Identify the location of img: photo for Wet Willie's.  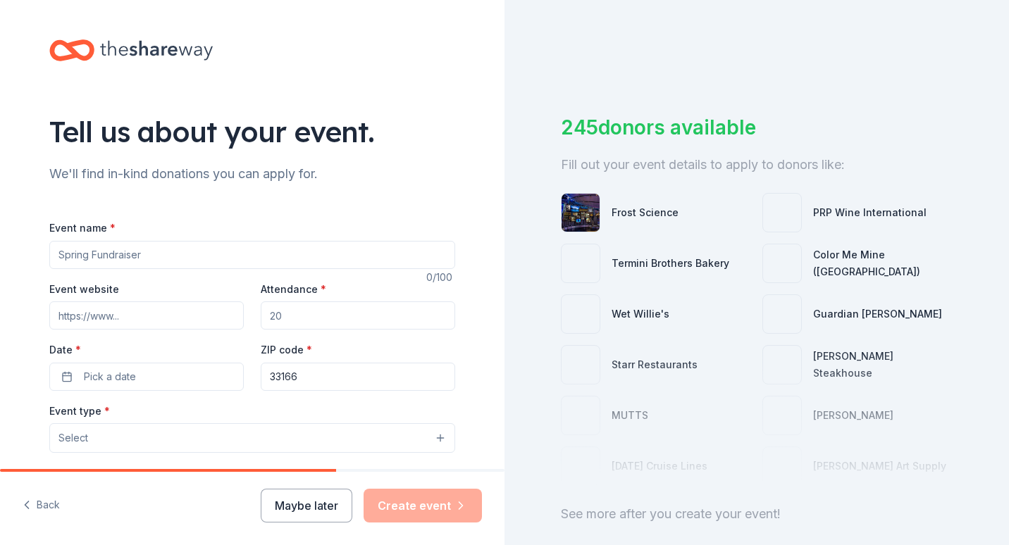
(580, 314).